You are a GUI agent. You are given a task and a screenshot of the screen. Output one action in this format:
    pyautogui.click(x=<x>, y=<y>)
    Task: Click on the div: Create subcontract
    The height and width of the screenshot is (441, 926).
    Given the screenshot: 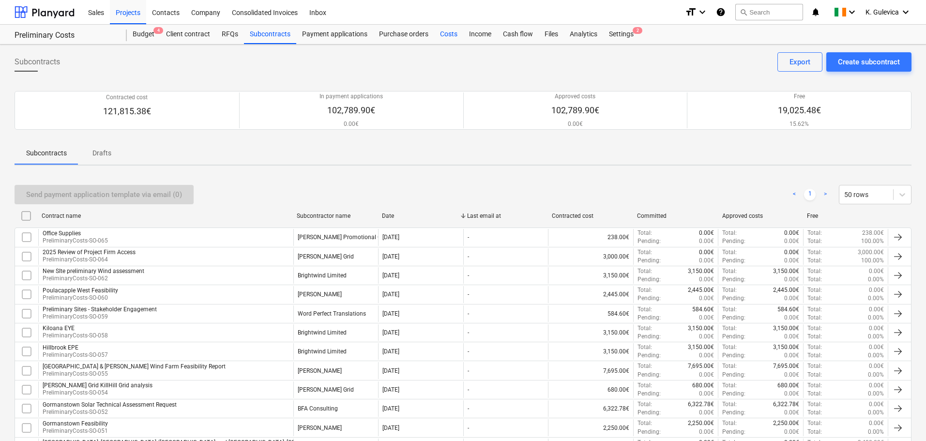 What is the action you would take?
    pyautogui.click(x=868, y=62)
    